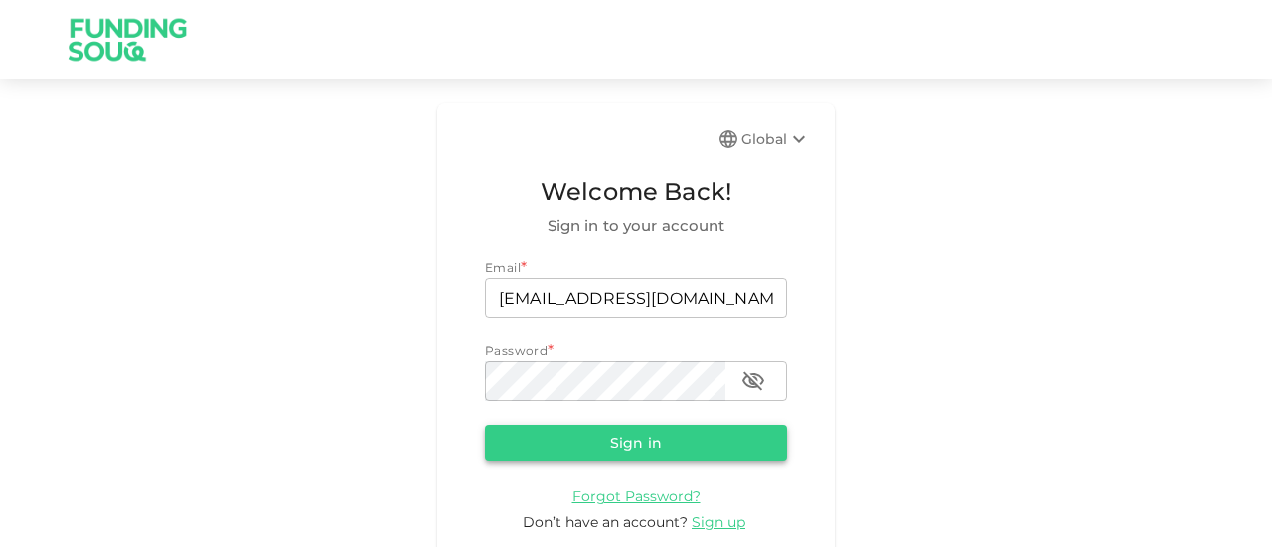 The width and height of the screenshot is (1272, 547). I want to click on span: Welcome Back!, so click(636, 192).